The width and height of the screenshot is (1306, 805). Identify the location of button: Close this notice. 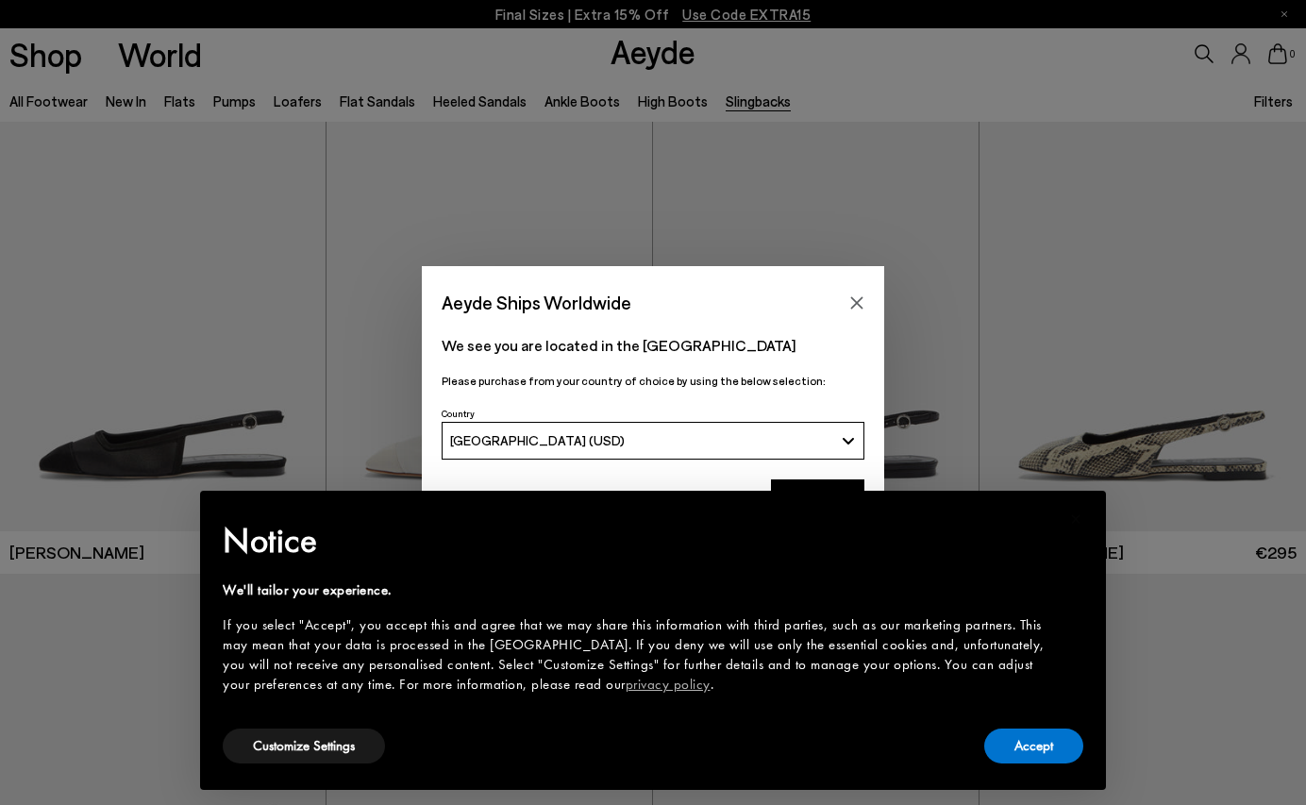
(1076, 519).